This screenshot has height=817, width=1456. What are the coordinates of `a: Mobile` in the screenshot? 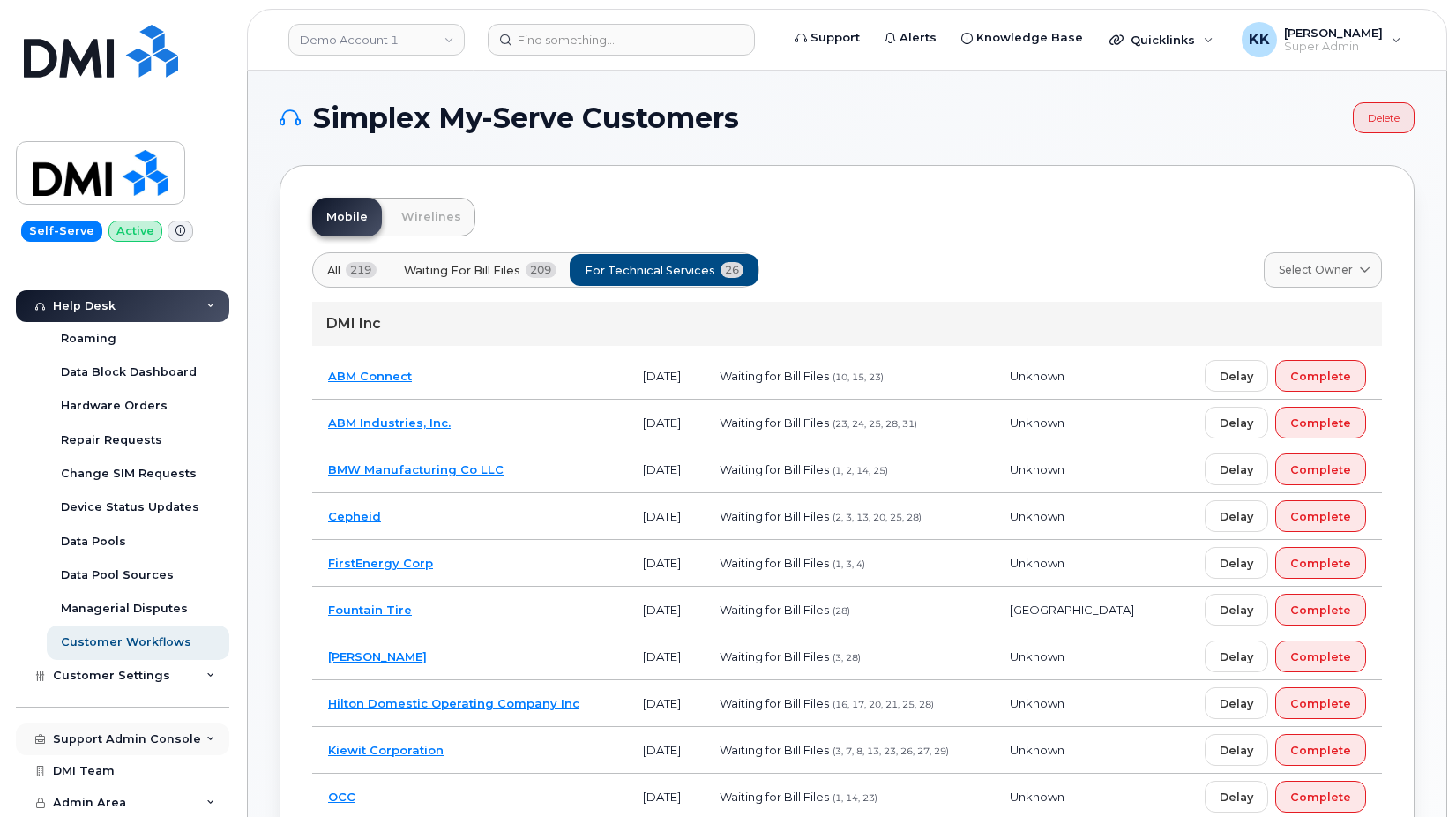 It's located at (347, 217).